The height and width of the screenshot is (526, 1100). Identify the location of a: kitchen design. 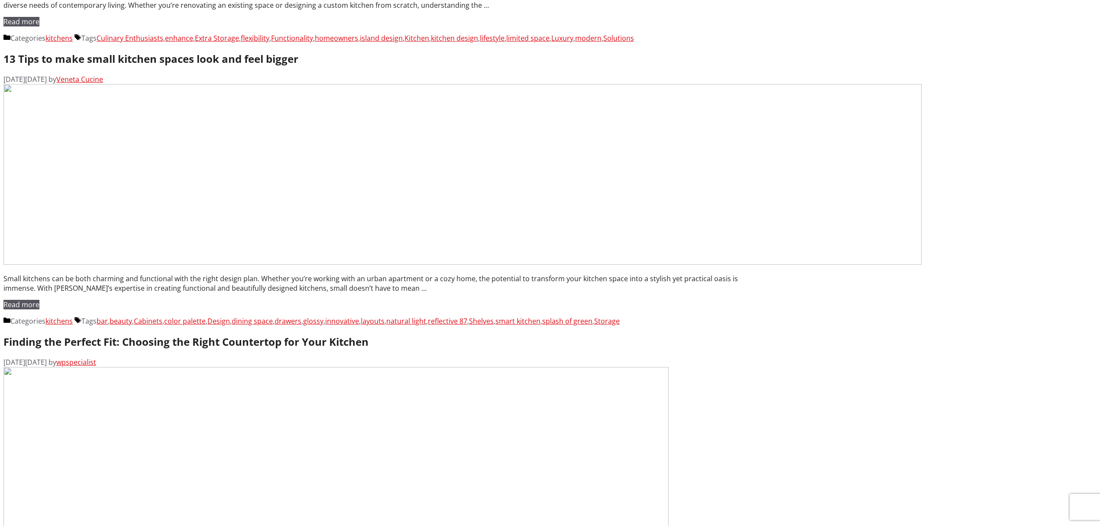
(454, 38).